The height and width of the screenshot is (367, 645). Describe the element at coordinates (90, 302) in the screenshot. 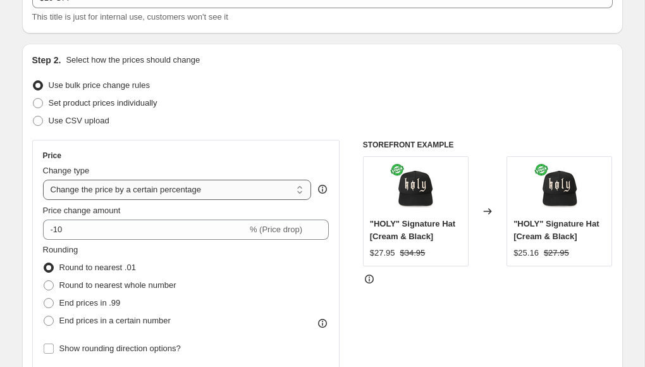

I see `span: End prices in .99` at that location.